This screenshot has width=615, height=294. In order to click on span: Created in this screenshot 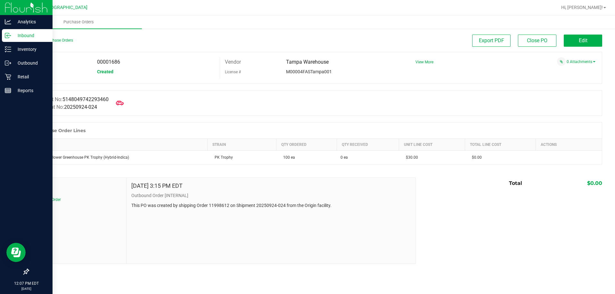, I will do `click(105, 72)`.